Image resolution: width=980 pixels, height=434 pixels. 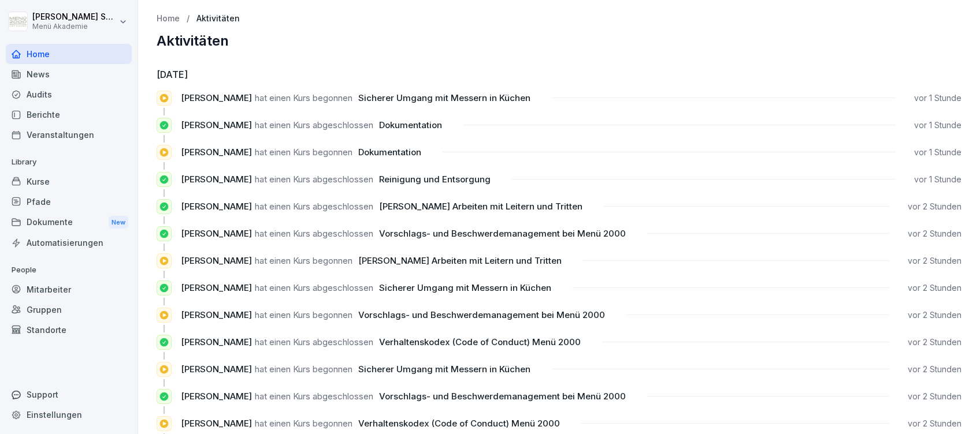 I want to click on span: Reinigung und Entsorgung, so click(x=434, y=179).